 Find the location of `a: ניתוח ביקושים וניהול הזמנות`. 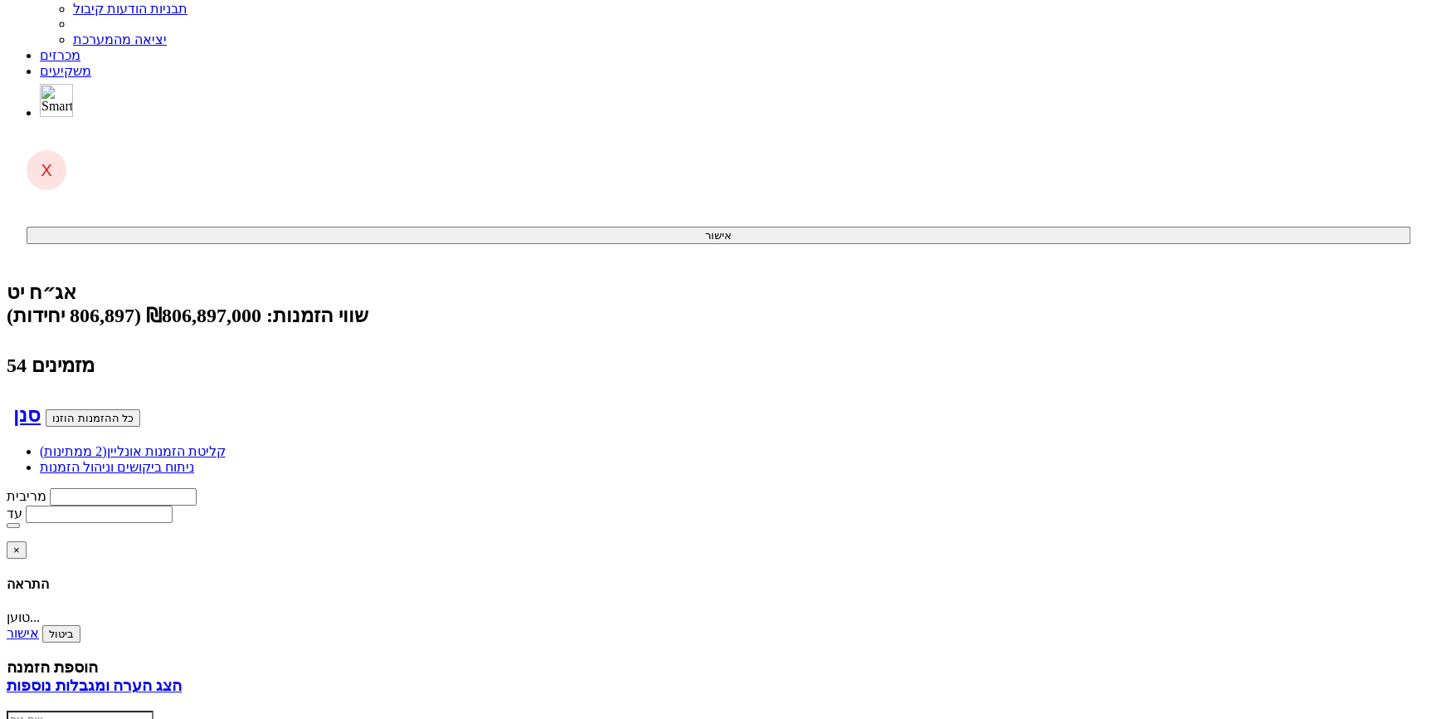

a: ניתוח ביקושים וניהול הזמנות is located at coordinates (117, 466).